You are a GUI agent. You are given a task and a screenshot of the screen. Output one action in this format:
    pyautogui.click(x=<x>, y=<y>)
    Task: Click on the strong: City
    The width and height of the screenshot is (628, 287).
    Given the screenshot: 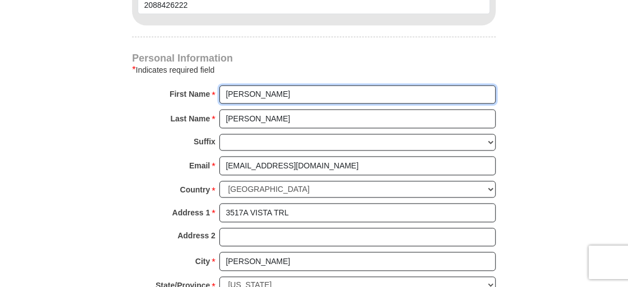 What is the action you would take?
    pyautogui.click(x=203, y=262)
    